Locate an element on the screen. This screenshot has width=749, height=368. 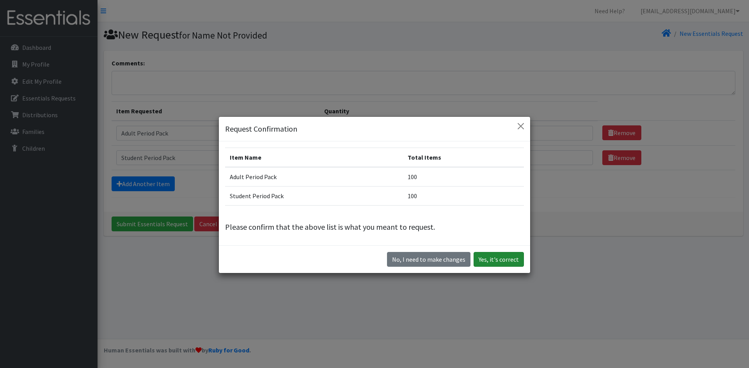
button: No I need to make changes is located at coordinates (429, 260).